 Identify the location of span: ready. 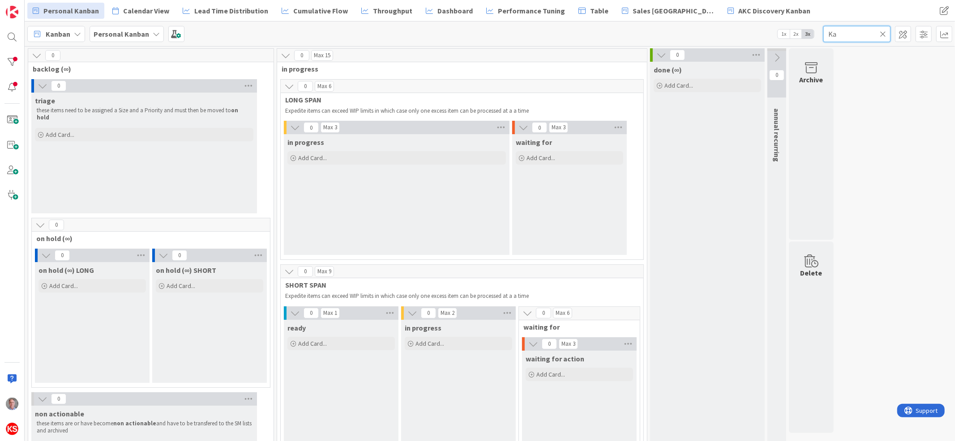
(296, 328).